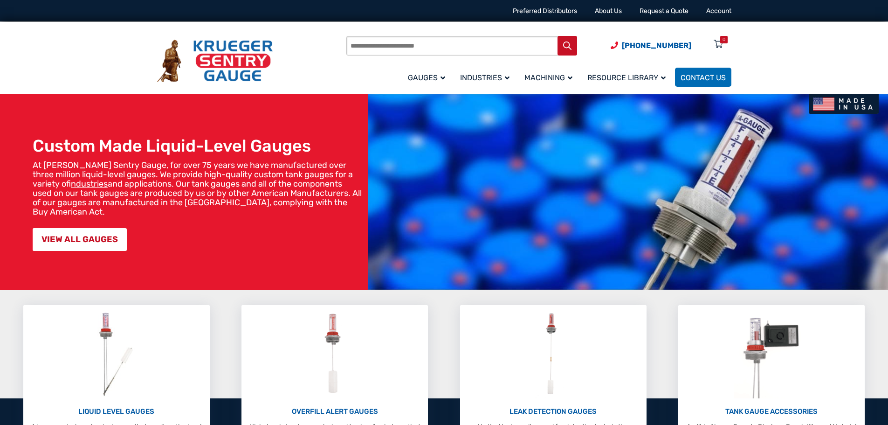  I want to click on a: Machining, so click(550, 77).